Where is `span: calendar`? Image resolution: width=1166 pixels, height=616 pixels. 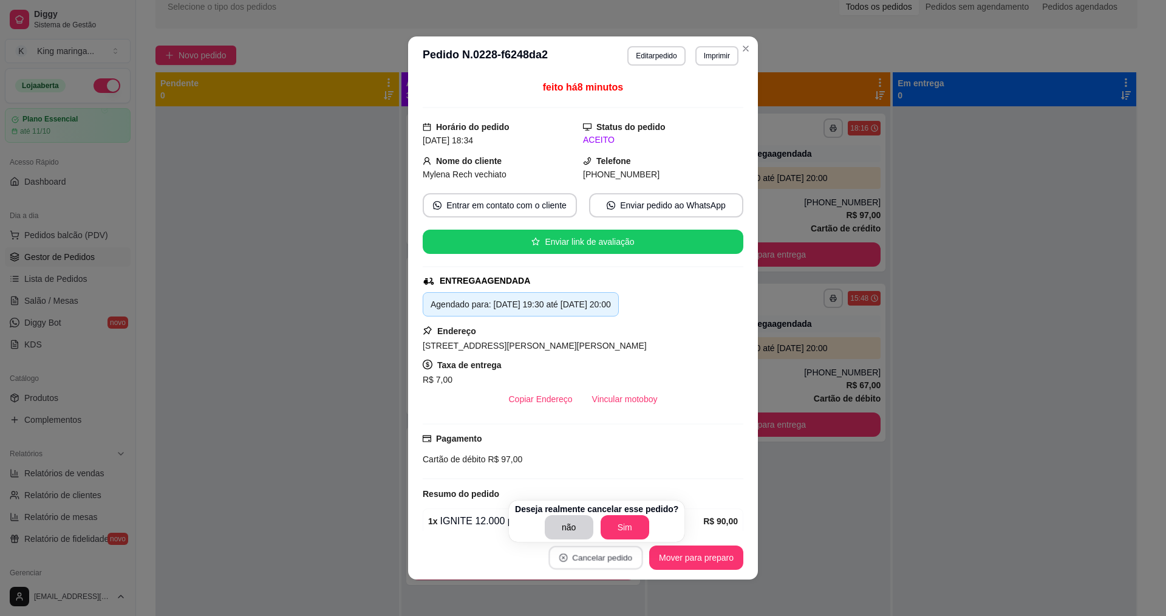 span: calendar is located at coordinates (427, 127).